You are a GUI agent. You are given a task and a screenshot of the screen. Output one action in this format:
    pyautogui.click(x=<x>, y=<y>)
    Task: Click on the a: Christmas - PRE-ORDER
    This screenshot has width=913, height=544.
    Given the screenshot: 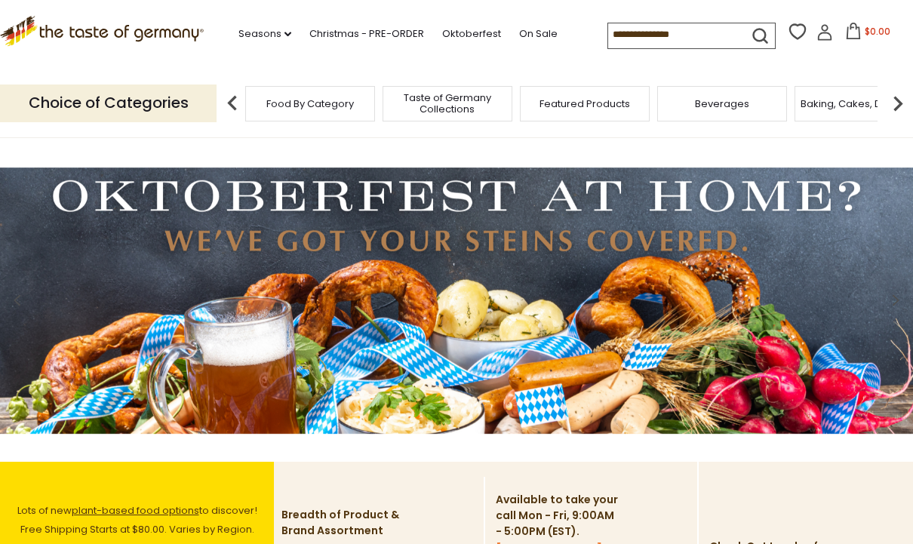 What is the action you would take?
    pyautogui.click(x=367, y=34)
    